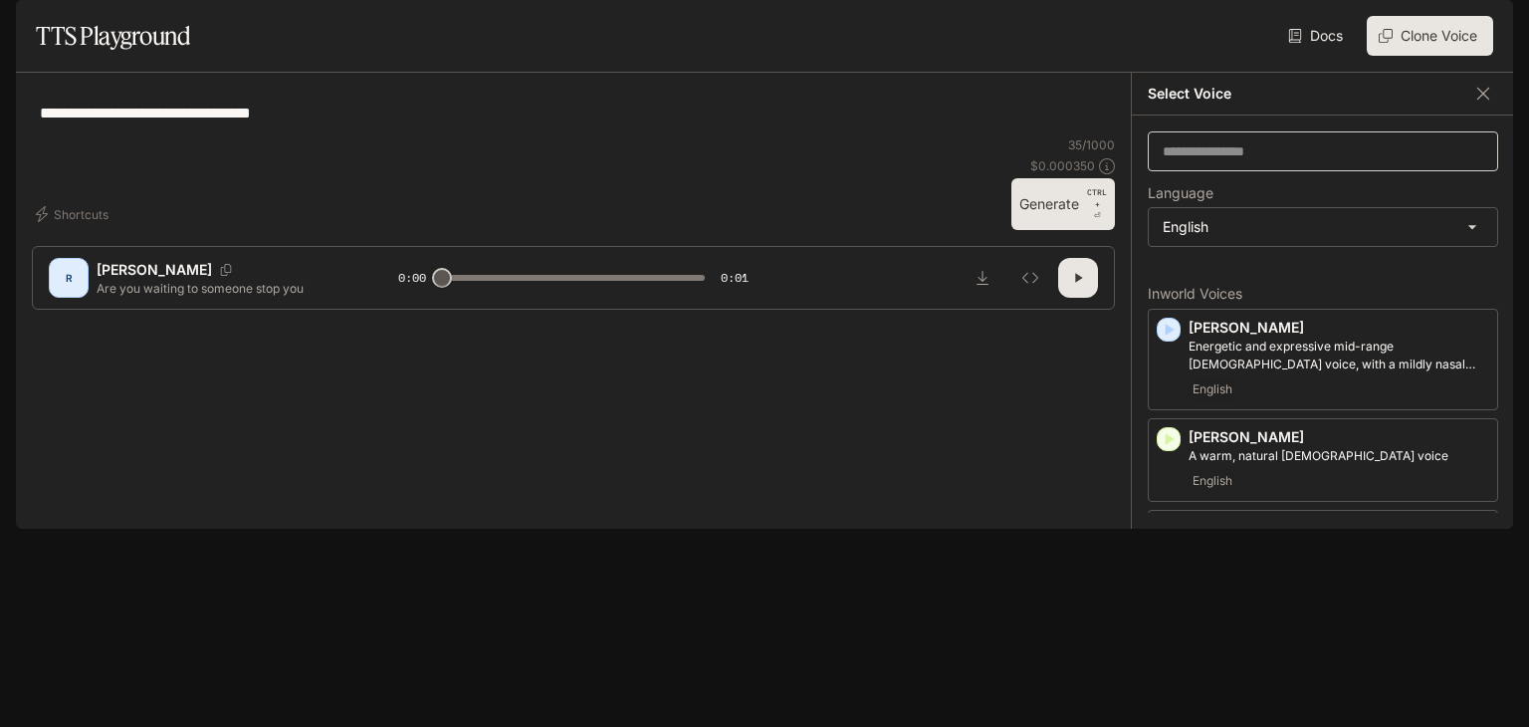  I want to click on p: Energetic and expressive mid-range male voice, with a mildly nasal quality, so click(1339, 355).